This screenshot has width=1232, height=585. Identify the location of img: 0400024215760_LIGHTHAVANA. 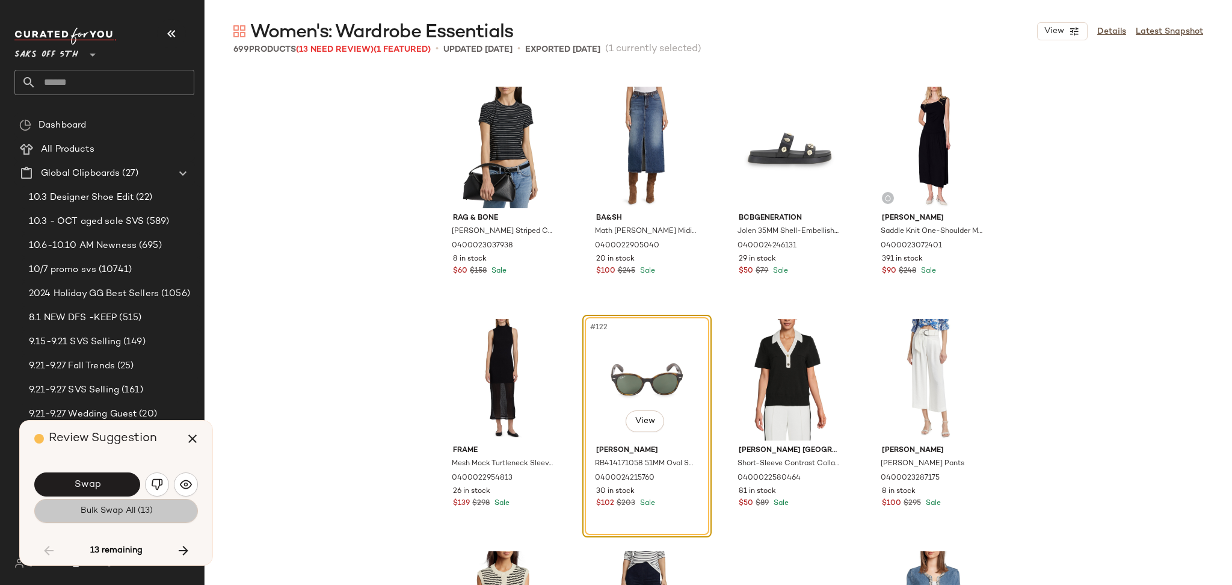
(647, 380).